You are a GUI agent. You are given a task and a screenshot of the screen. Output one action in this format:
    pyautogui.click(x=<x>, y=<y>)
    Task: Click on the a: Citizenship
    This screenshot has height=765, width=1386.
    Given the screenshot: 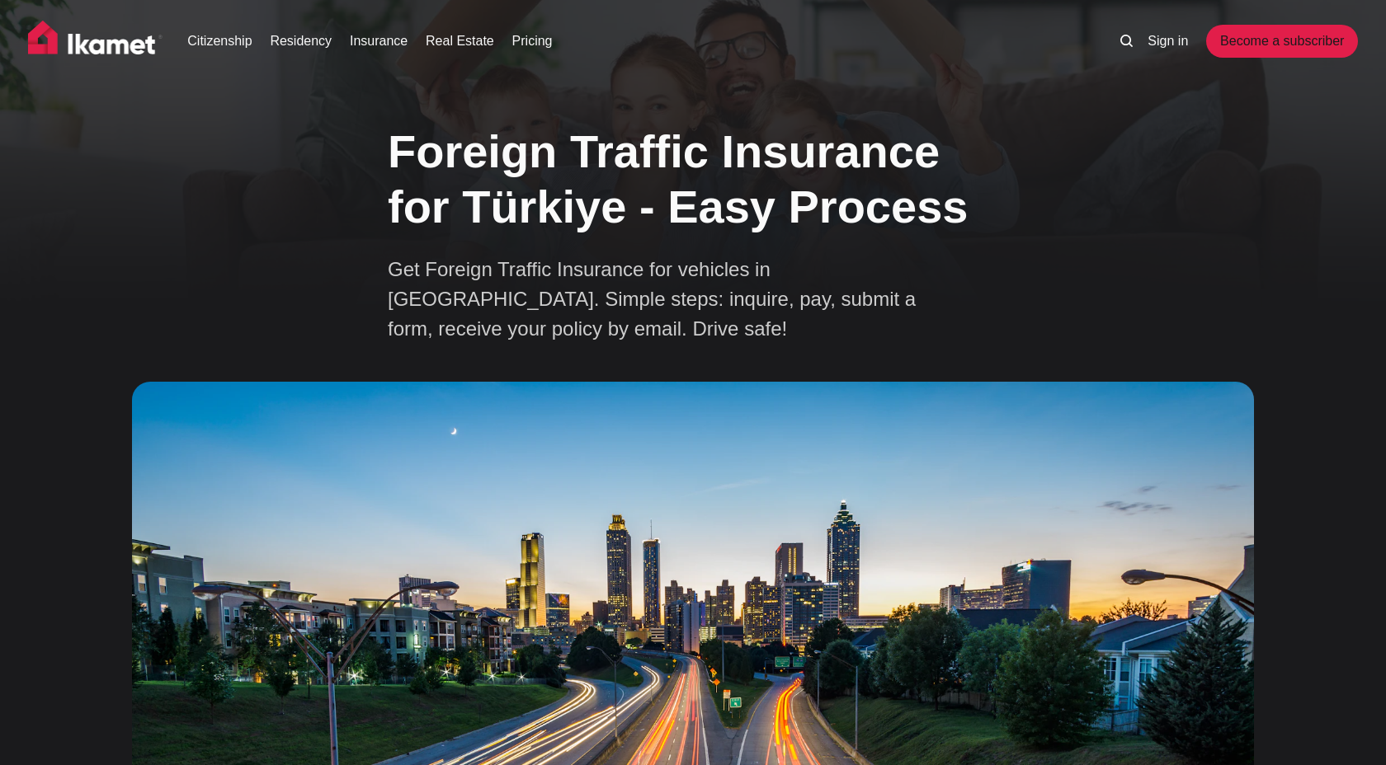 What is the action you would take?
    pyautogui.click(x=219, y=41)
    